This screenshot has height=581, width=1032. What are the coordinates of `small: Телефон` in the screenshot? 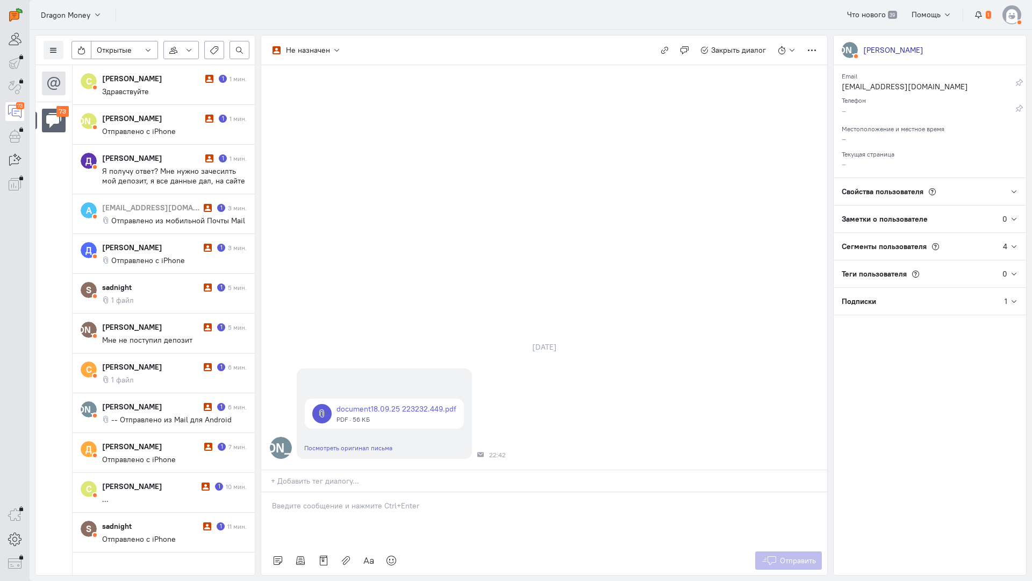 It's located at (854, 99).